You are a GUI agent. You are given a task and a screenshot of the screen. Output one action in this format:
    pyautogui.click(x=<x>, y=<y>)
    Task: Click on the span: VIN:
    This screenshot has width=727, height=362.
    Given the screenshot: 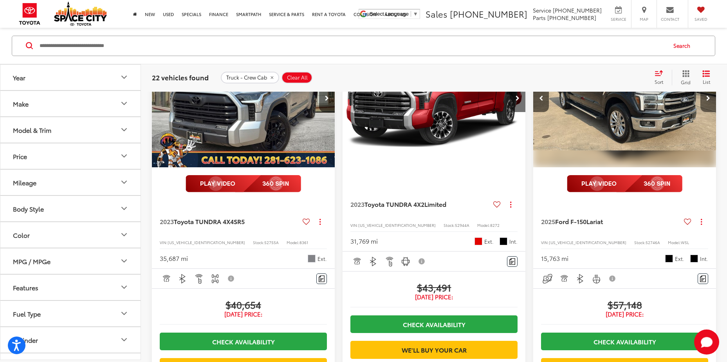 What is the action you would take?
    pyautogui.click(x=164, y=242)
    